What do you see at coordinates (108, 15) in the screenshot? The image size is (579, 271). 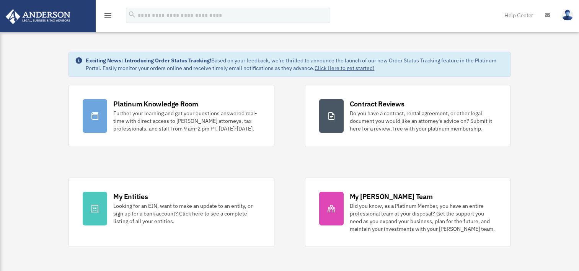 I see `i: menu` at bounding box center [108, 15].